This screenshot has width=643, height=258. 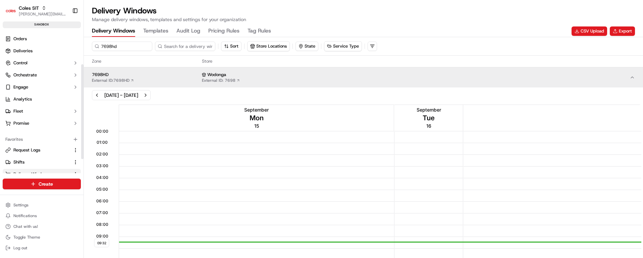 What do you see at coordinates (307, 46) in the screenshot?
I see `button: State` at bounding box center [307, 46].